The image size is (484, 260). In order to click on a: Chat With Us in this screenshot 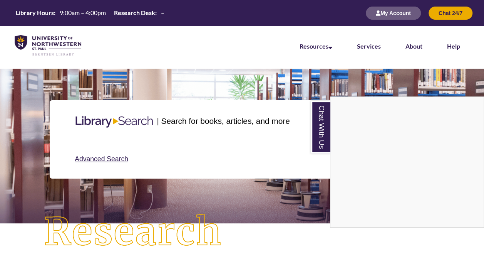, I will do `click(321, 127)`.